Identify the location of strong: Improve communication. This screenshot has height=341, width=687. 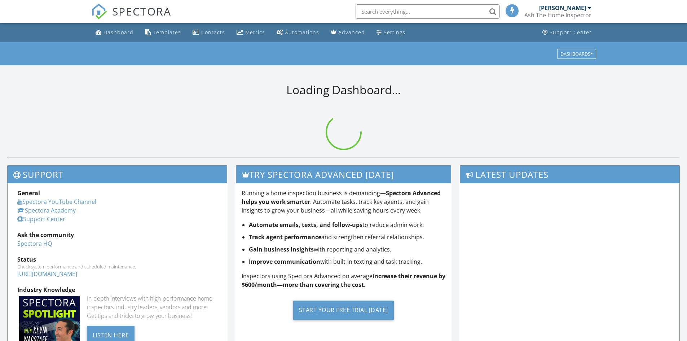
(285, 261).